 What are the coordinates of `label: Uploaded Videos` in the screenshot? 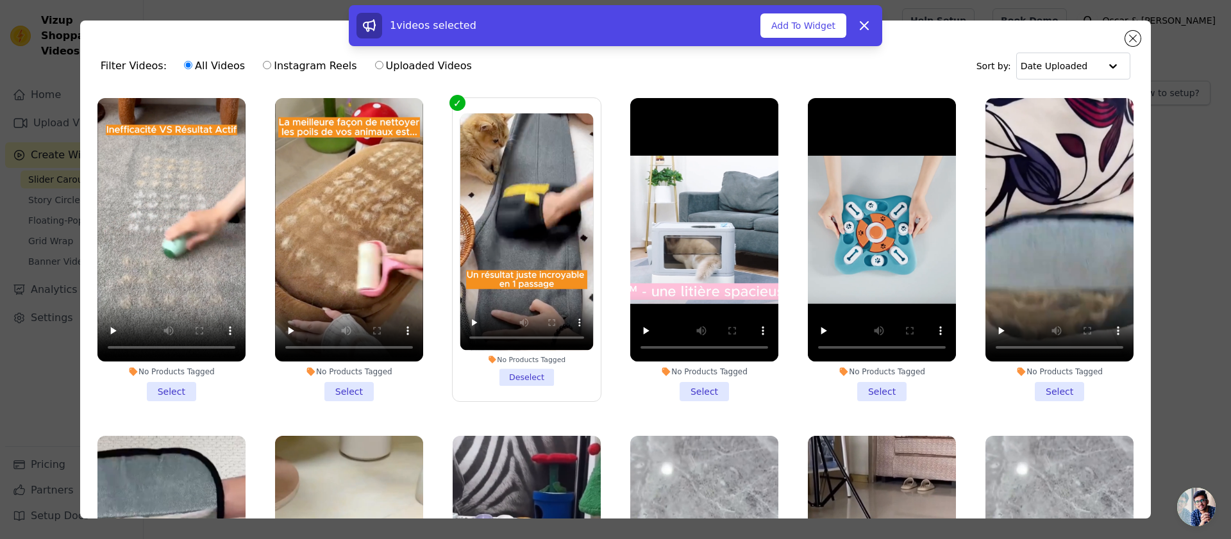 It's located at (423, 66).